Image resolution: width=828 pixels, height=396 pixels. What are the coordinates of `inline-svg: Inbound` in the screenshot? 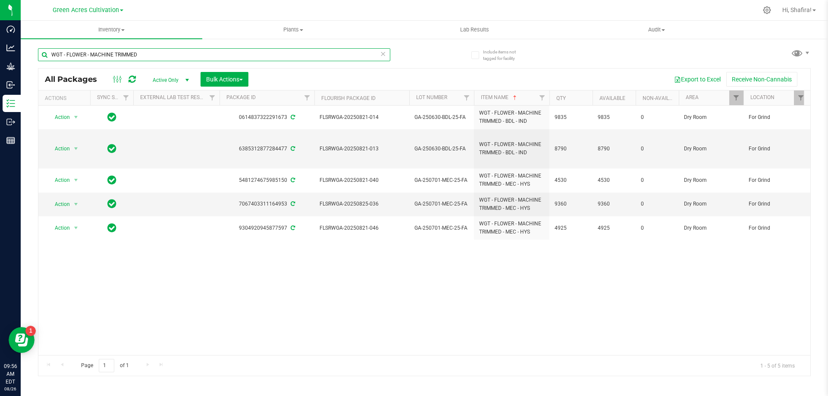 It's located at (11, 85).